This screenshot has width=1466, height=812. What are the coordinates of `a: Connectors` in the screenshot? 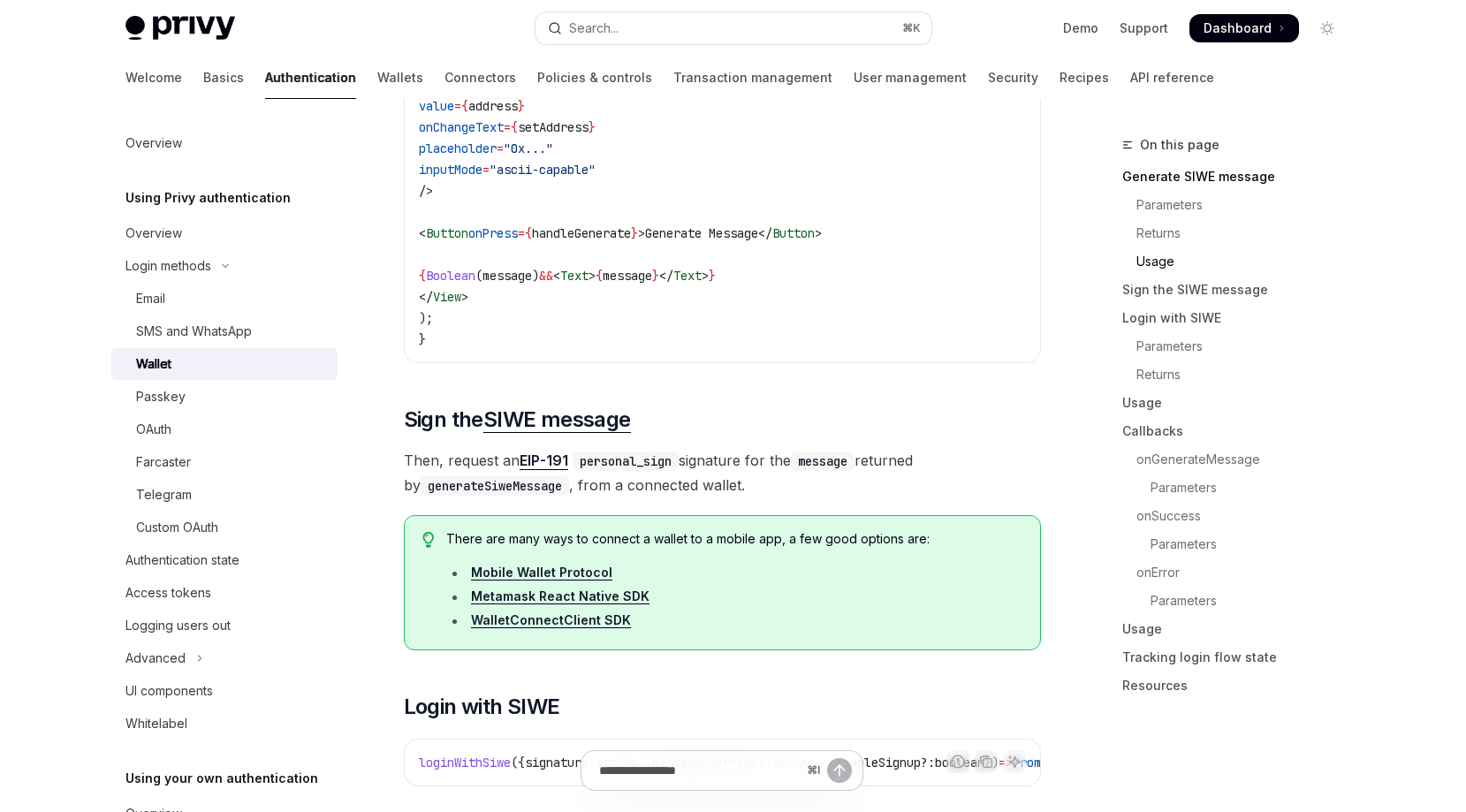 It's located at (480, 78).